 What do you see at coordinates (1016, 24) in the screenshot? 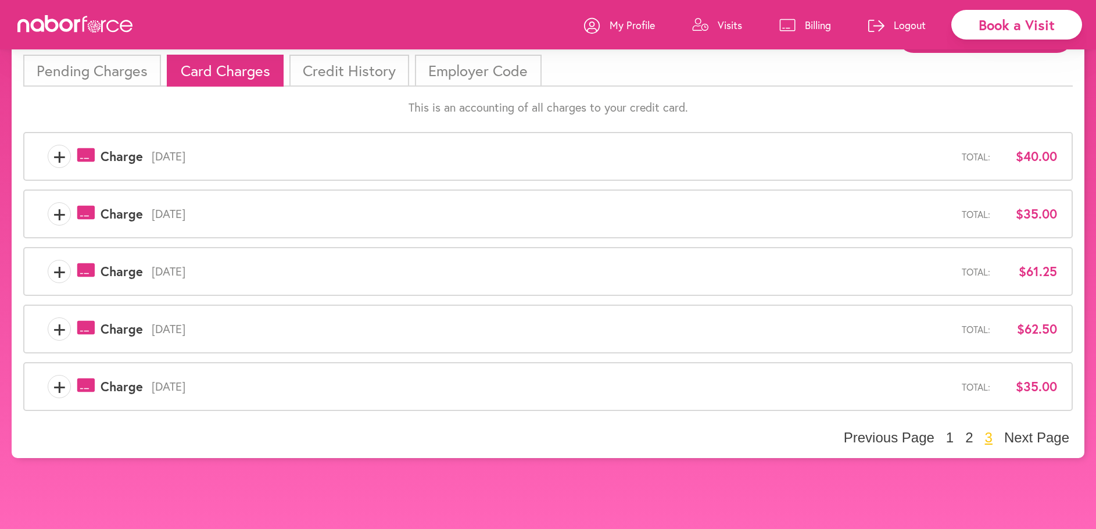
I see `div: Book a Visit` at bounding box center [1016, 24].